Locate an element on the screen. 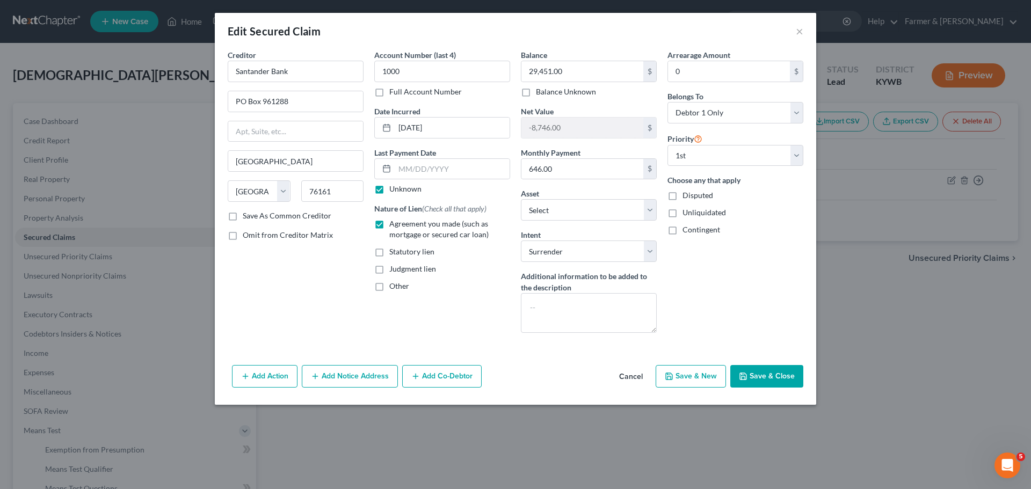 The image size is (1031, 489). span: Omit from Creditor Matrix is located at coordinates (288, 235).